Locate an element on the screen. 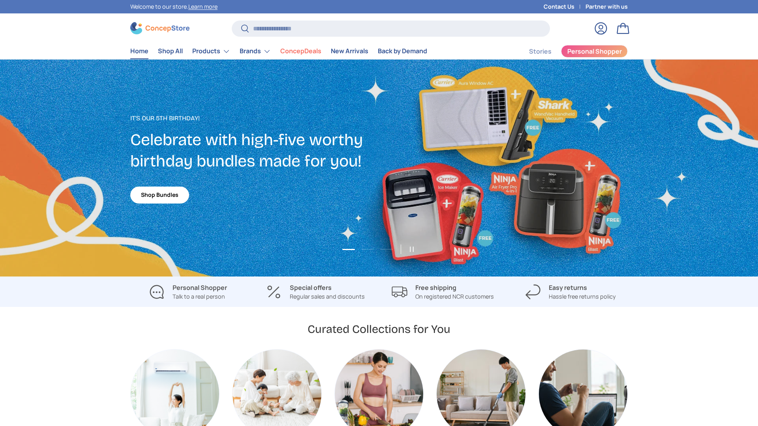 The width and height of the screenshot is (758, 426). a: Home is located at coordinates (139, 51).